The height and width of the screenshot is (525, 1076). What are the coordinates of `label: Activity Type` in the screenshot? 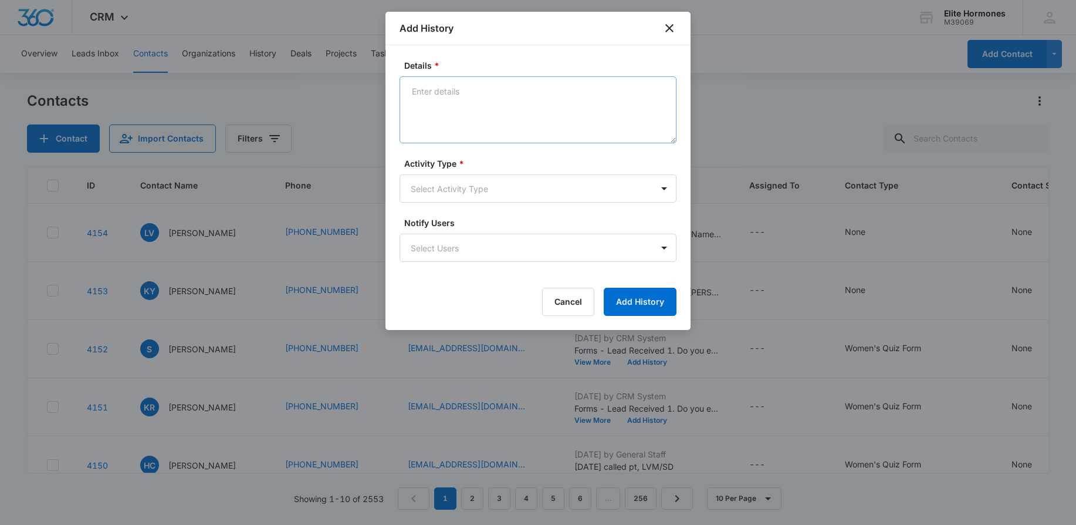 It's located at (543, 163).